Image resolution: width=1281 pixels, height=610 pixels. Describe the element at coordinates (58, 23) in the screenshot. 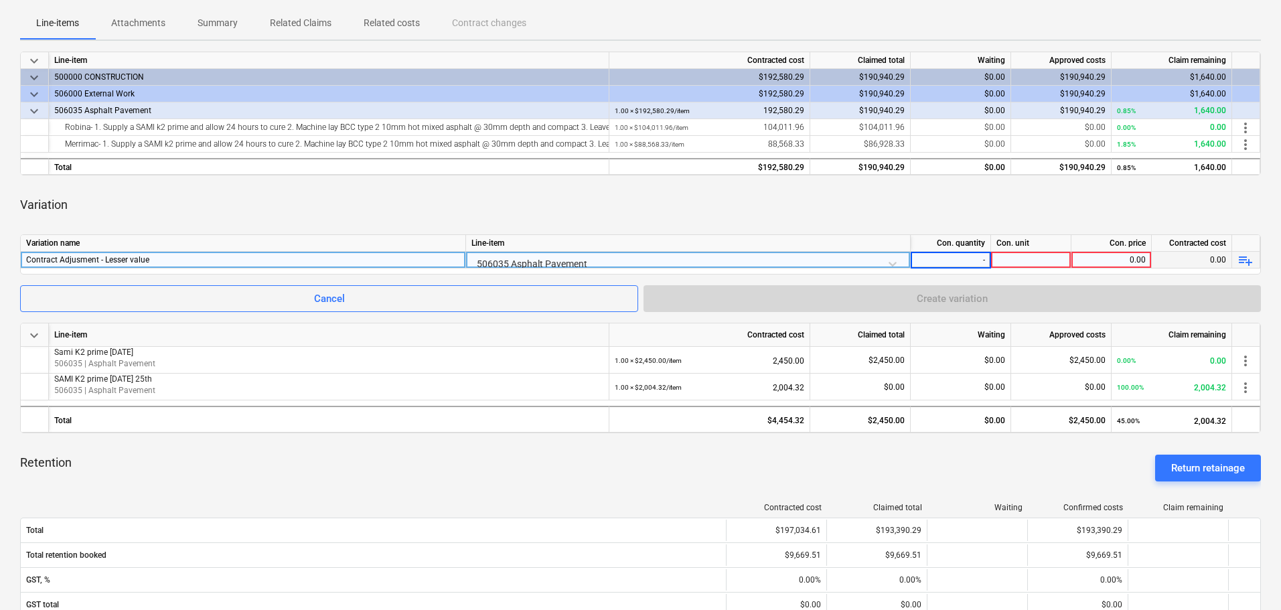

I see `p: Line-items` at that location.